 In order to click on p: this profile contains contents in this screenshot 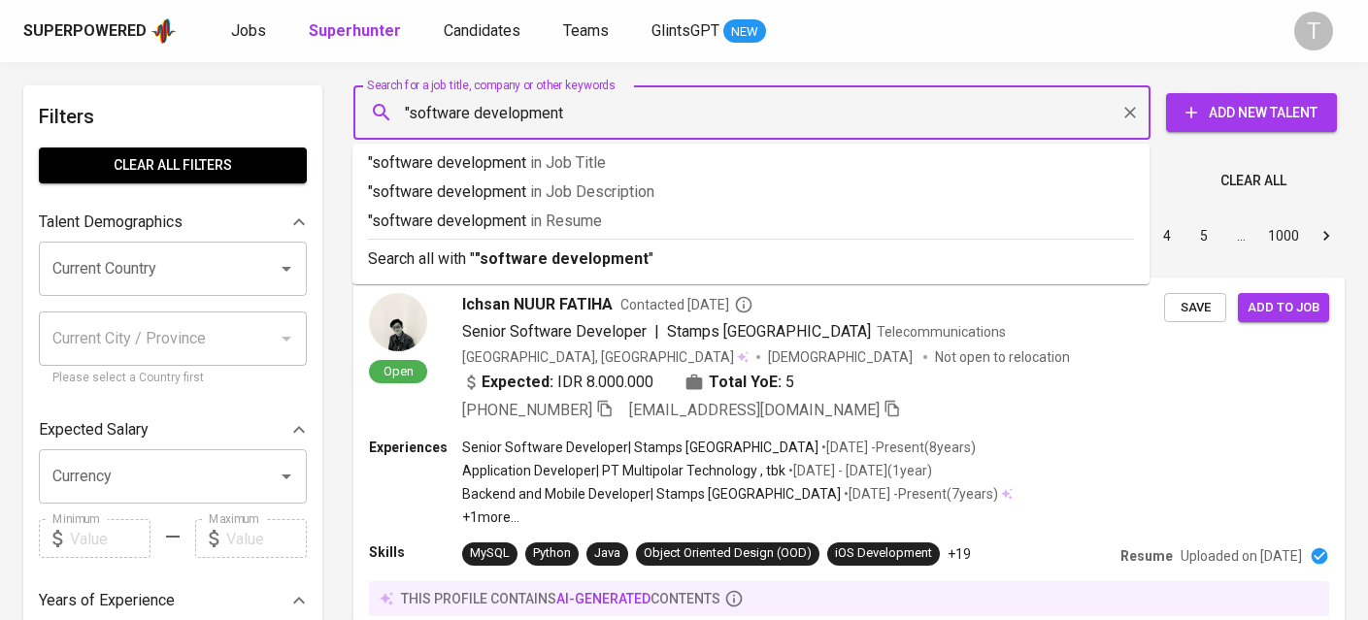, I will do `click(560, 599)`.